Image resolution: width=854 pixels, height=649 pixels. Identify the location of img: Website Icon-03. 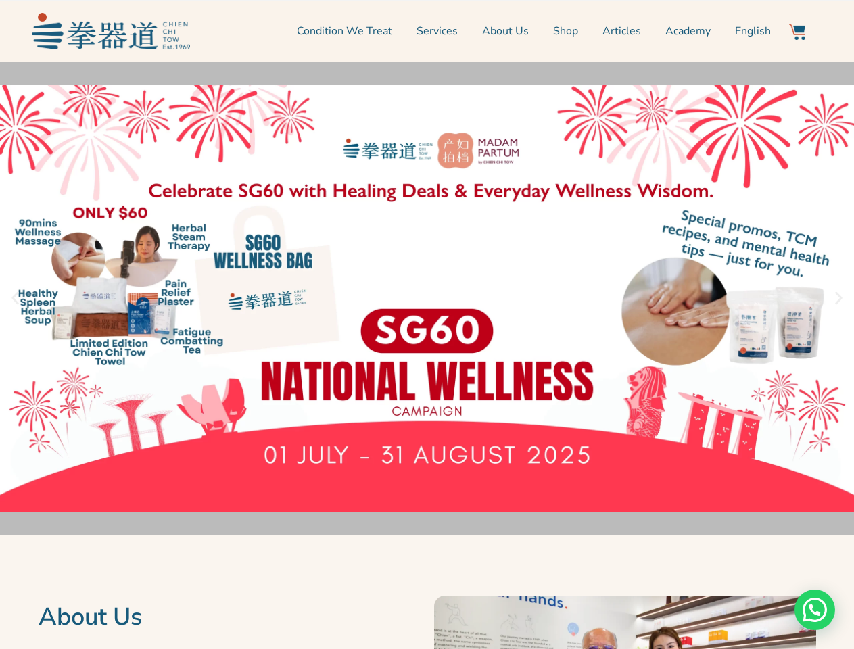
(797, 32).